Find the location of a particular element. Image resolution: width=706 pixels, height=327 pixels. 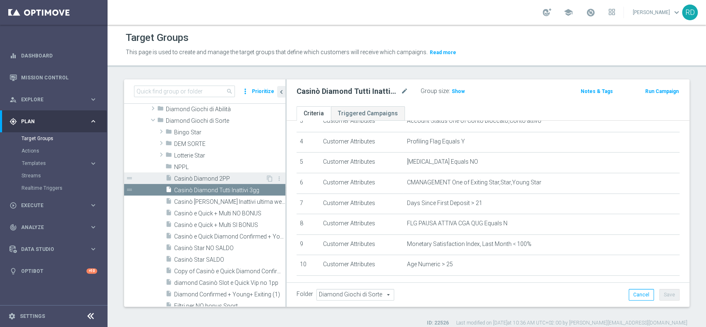

a: Mission Control is located at coordinates (59, 77).